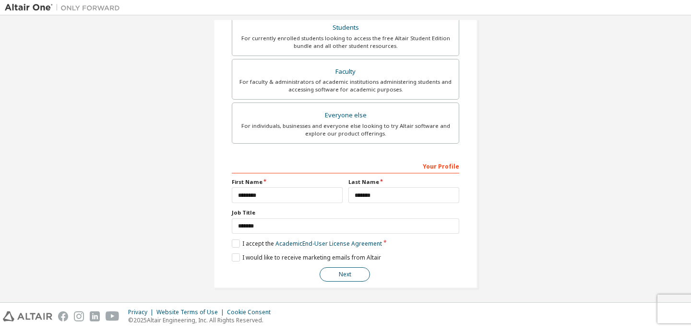 The image size is (691, 330). I want to click on div: Everyone else, so click(345, 116).